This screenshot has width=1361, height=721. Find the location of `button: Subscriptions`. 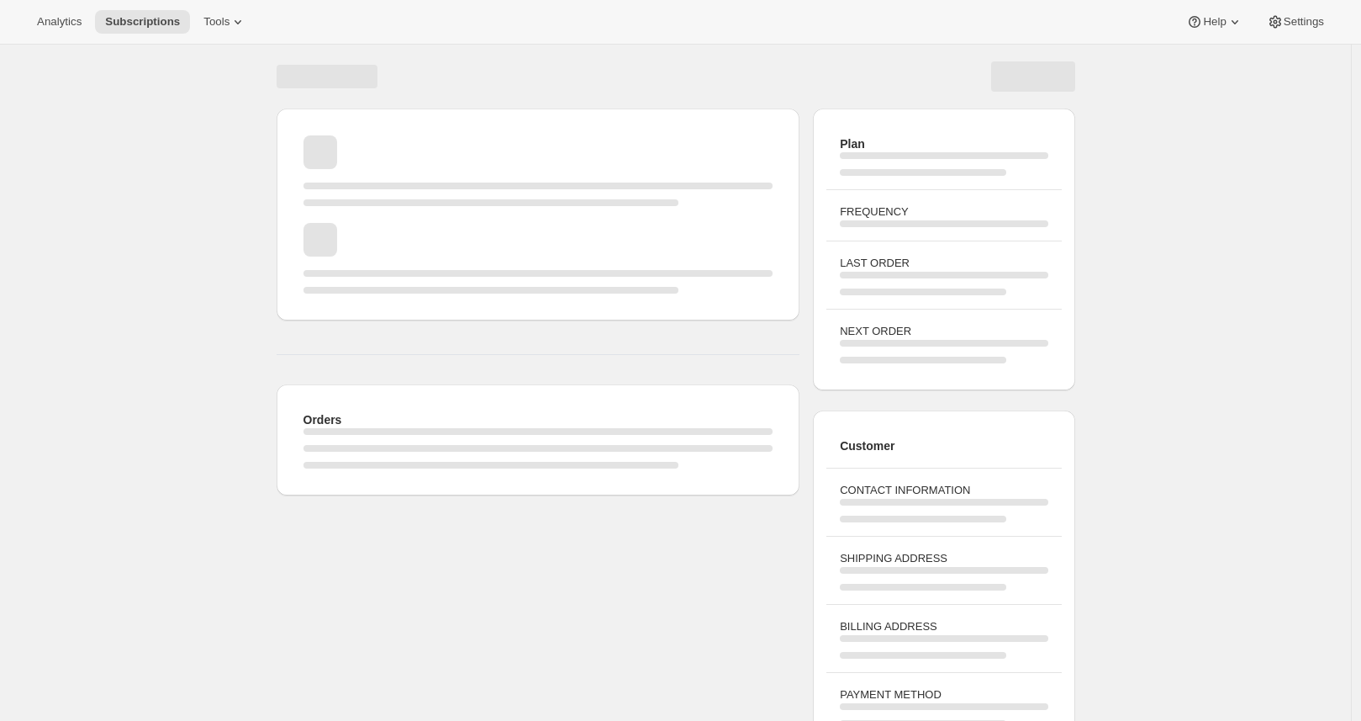

button: Subscriptions is located at coordinates (142, 22).